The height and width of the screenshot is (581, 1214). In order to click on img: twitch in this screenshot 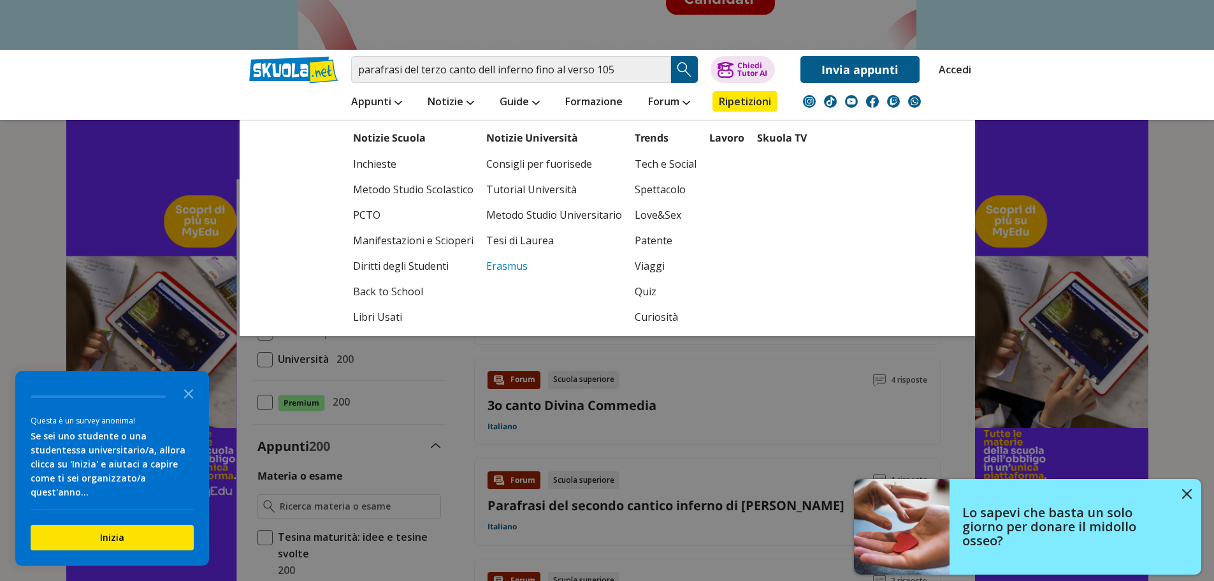, I will do `click(893, 101)`.